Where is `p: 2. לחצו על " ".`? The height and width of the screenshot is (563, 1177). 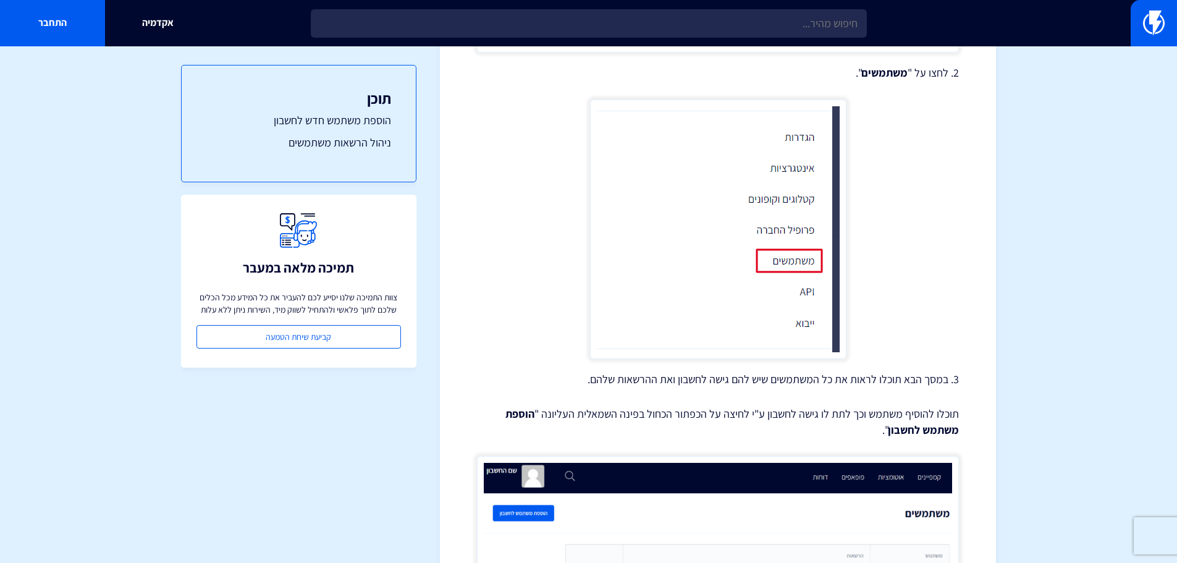
p: 2. לחצו על " ". is located at coordinates (718, 73).